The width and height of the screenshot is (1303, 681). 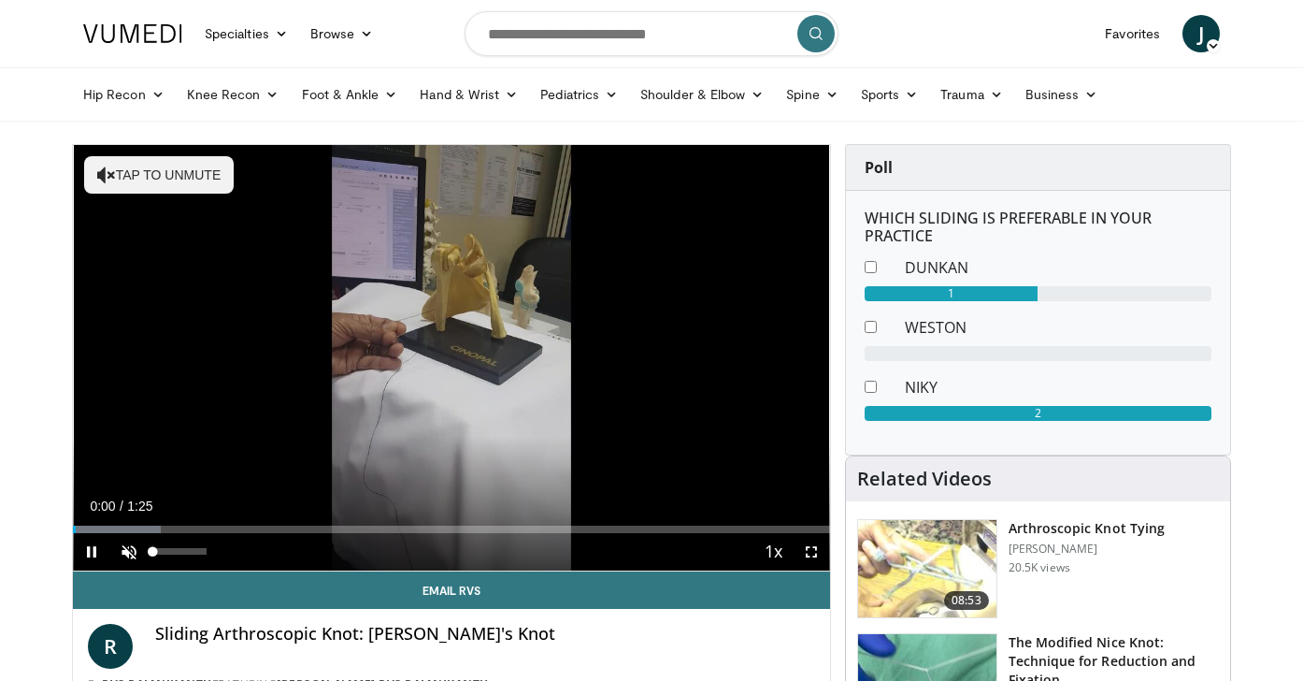 What do you see at coordinates (1058, 327) in the screenshot?
I see `dd: WESTON` at bounding box center [1058, 327].